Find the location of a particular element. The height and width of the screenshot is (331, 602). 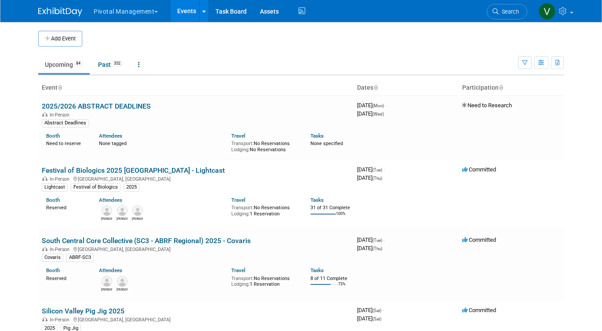

td: 100% is located at coordinates (341, 217).